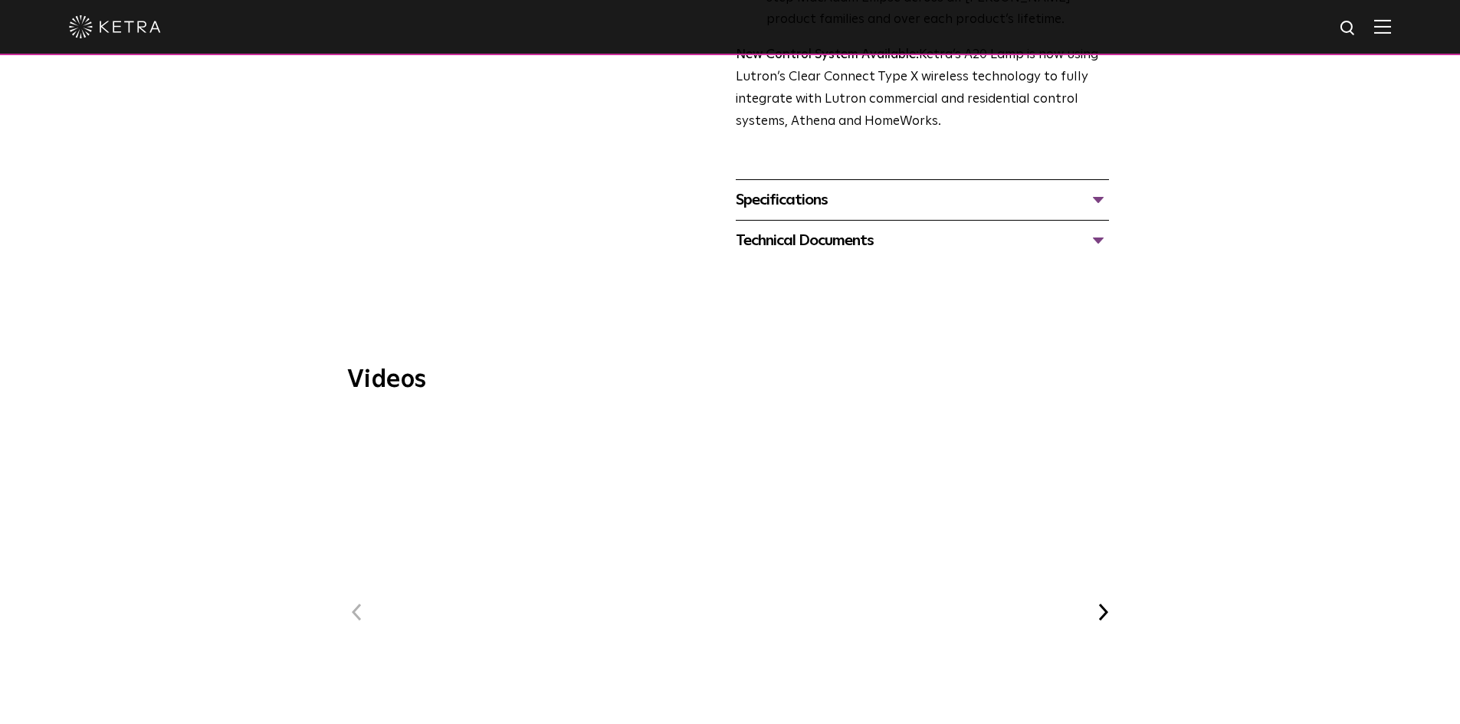 This screenshot has height=724, width=1460. What do you see at coordinates (115, 27) in the screenshot?
I see `img: ketra-logo-2019-white` at bounding box center [115, 27].